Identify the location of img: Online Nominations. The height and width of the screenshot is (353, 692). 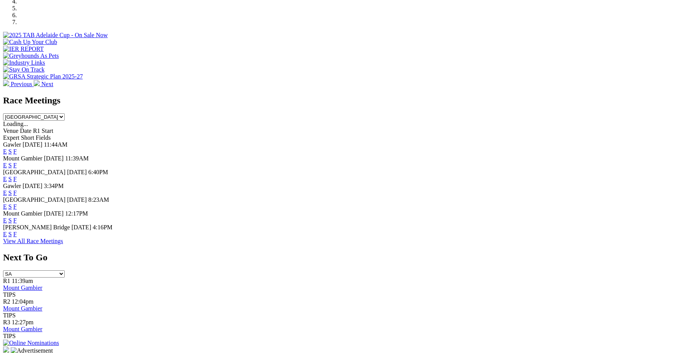
(31, 343).